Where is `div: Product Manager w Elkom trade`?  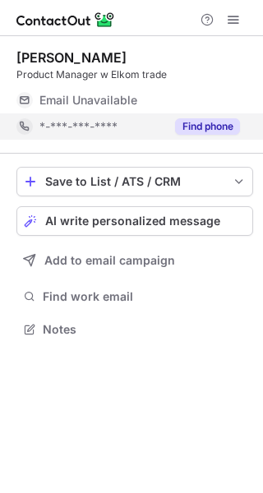
div: Product Manager w Elkom trade is located at coordinates (135, 75).